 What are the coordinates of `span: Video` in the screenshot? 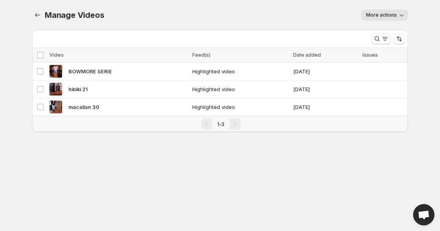 It's located at (57, 55).